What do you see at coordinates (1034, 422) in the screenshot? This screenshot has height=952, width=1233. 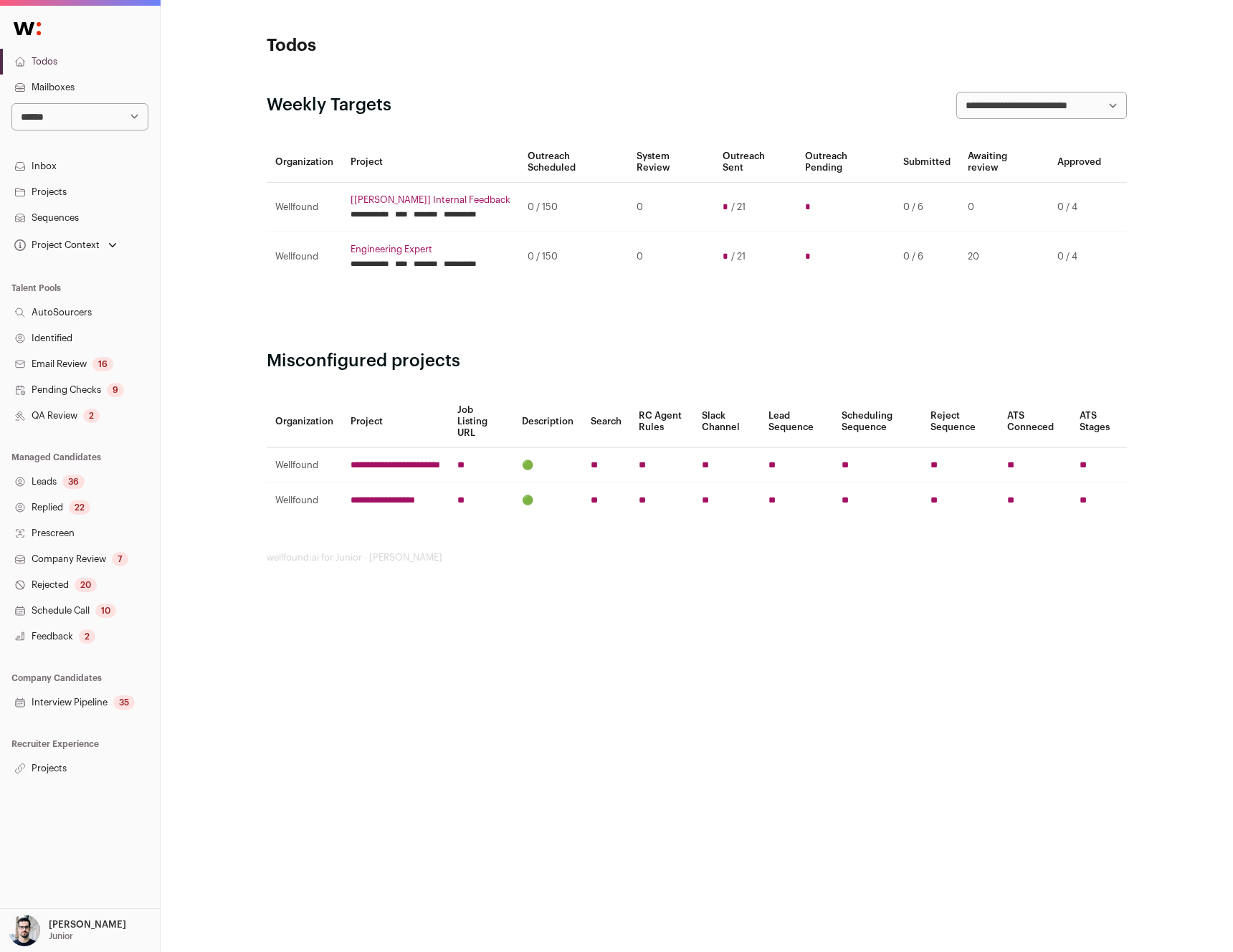 I see `th: ATS Conneced` at bounding box center [1034, 422].